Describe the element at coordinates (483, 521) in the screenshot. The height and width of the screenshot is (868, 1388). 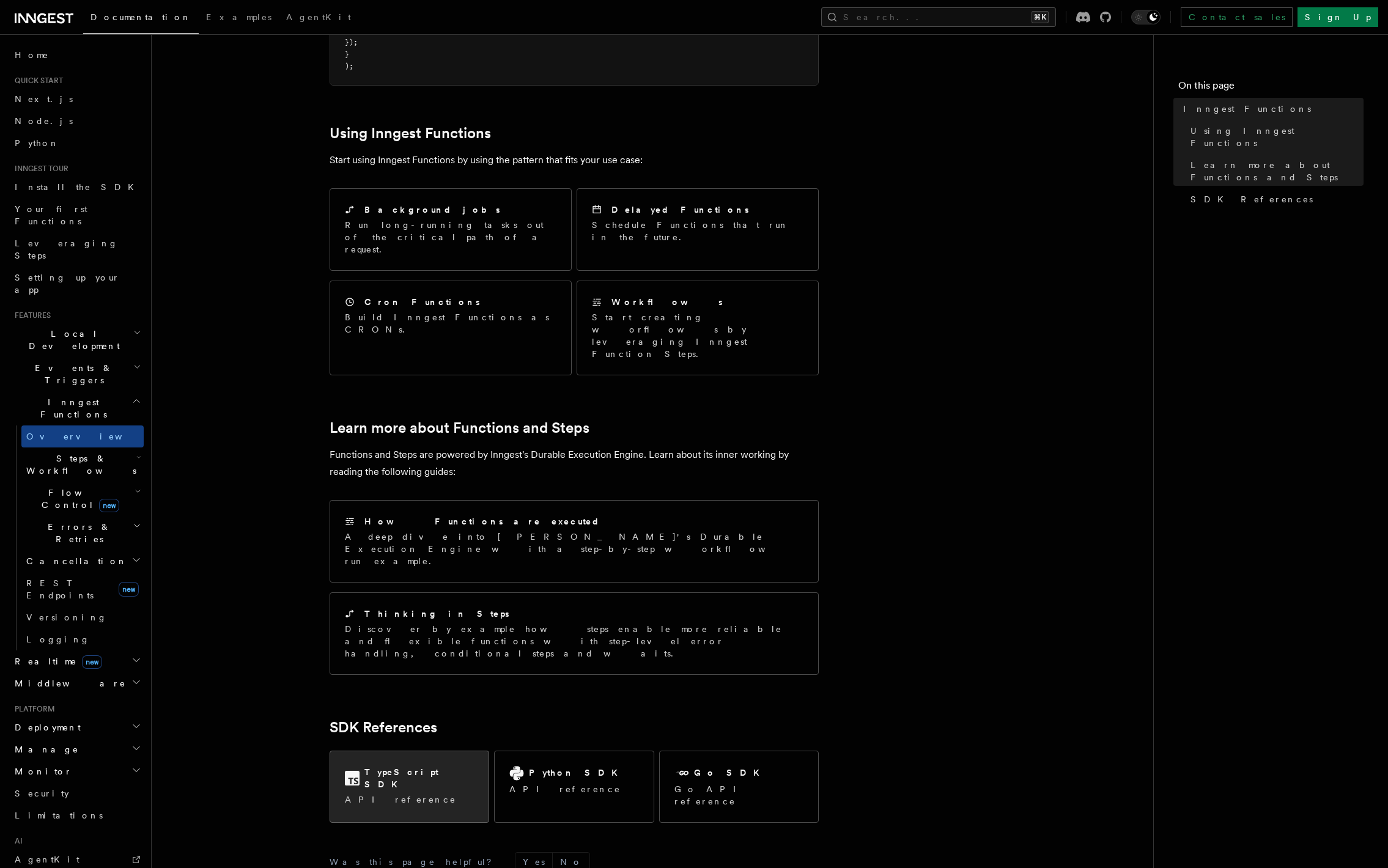
I see `h2: How Functions are executed` at that location.